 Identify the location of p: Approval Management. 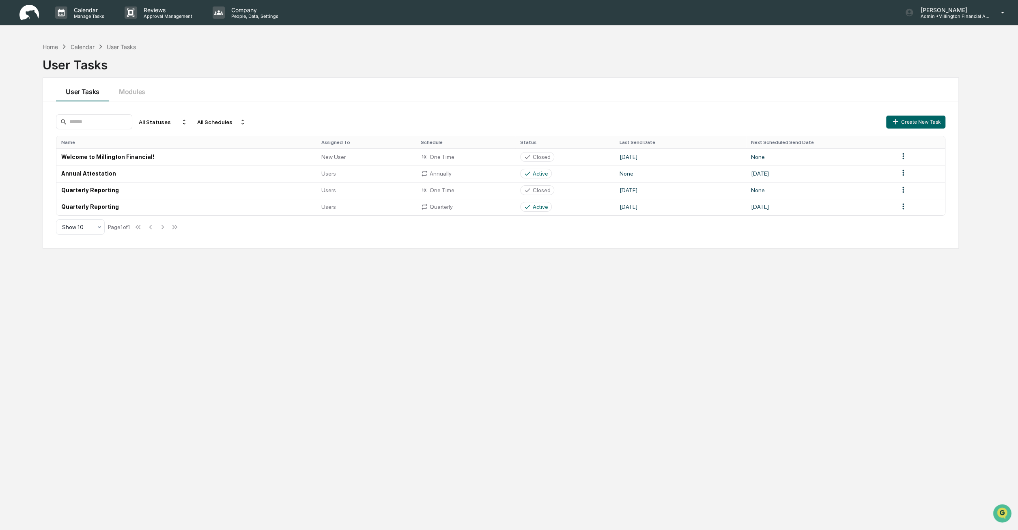
(167, 16).